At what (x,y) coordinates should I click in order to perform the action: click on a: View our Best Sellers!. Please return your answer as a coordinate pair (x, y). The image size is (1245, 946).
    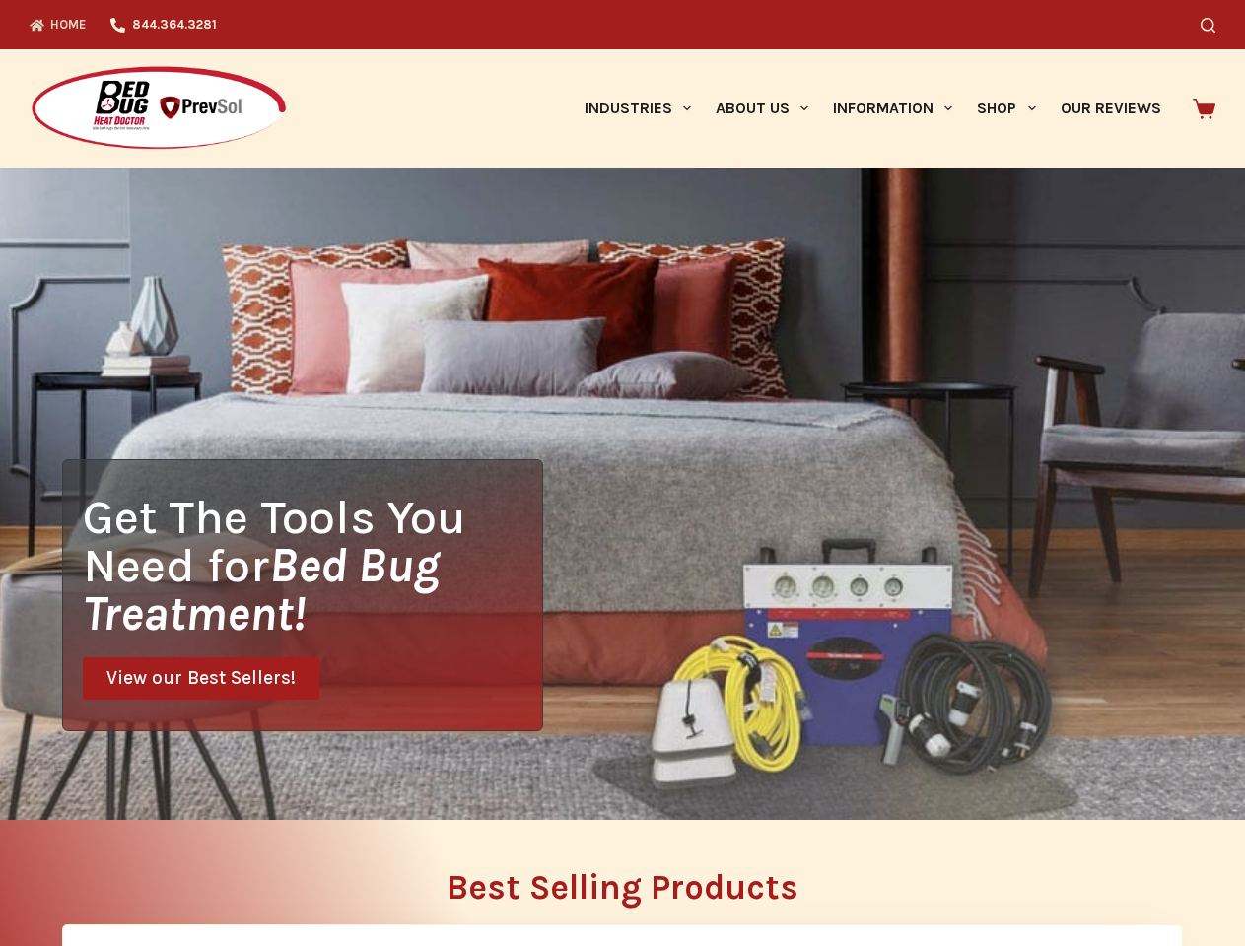
    Looking at the image, I should click on (201, 678).